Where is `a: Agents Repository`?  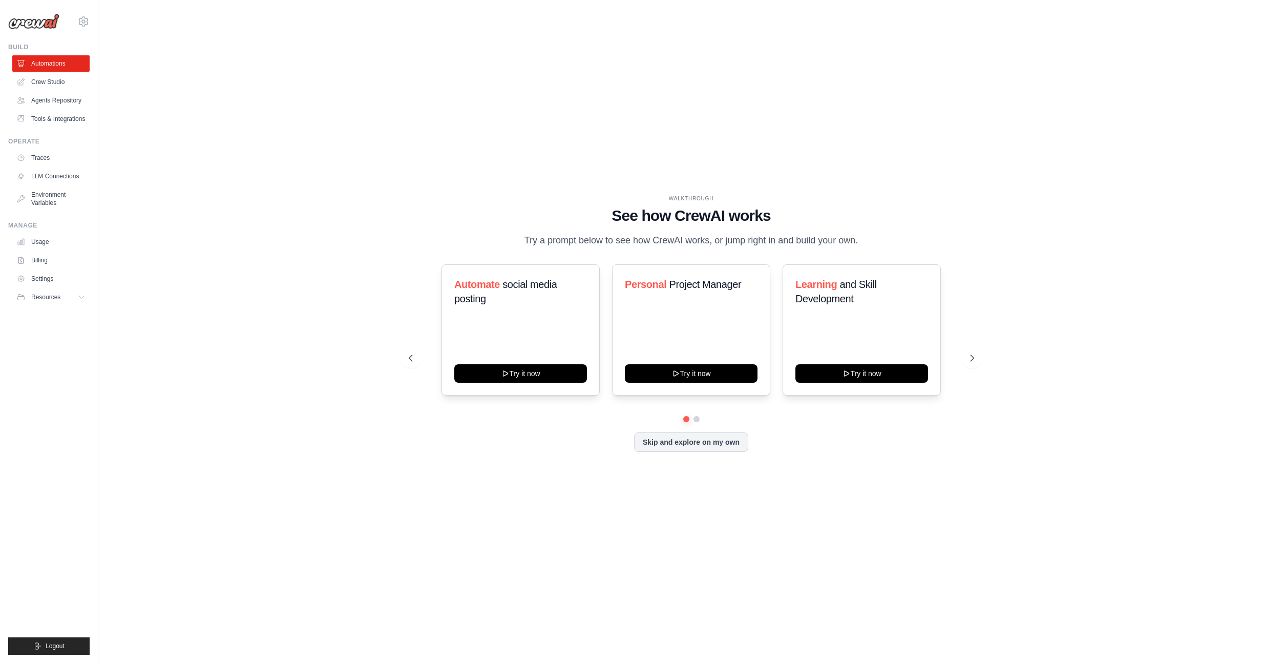 a: Agents Repository is located at coordinates (51, 100).